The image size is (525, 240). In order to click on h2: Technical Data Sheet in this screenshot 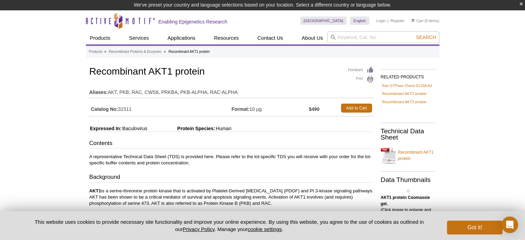, I will do `click(408, 134)`.